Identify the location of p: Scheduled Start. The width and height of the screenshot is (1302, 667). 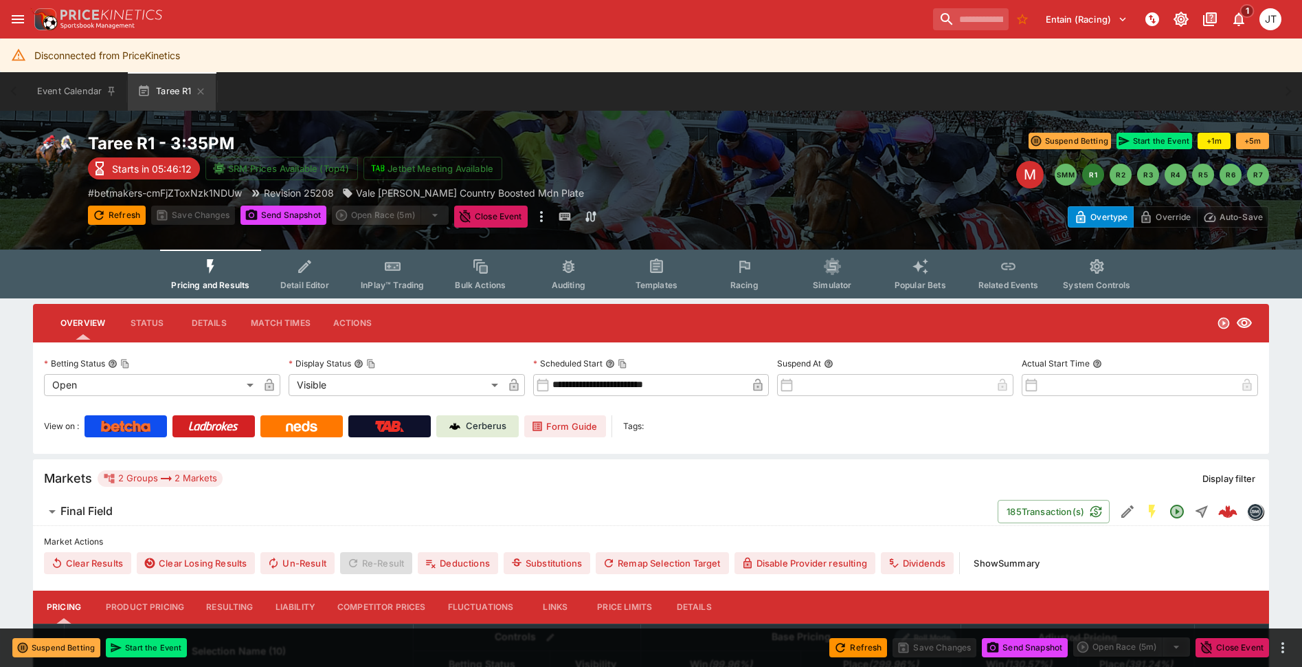
(568, 363).